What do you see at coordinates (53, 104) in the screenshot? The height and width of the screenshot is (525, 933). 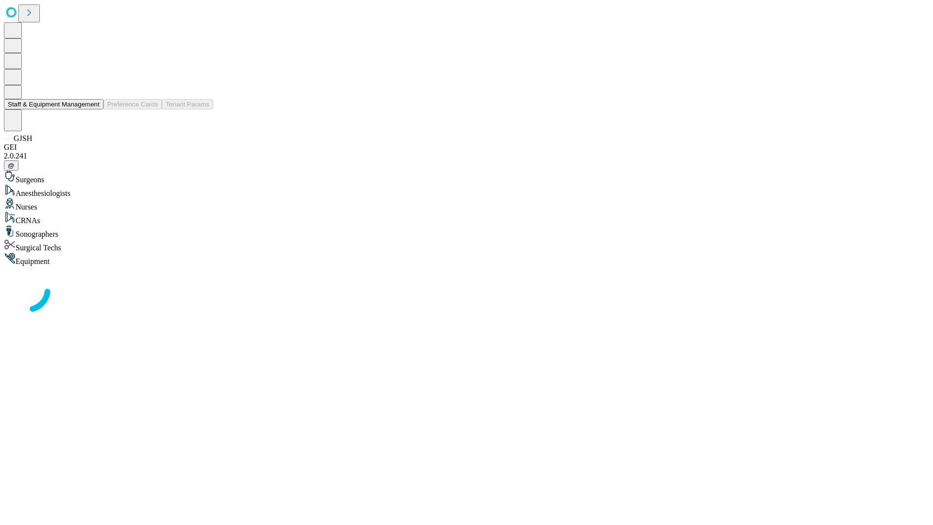 I see `button: Staff & Equipment Management` at bounding box center [53, 104].